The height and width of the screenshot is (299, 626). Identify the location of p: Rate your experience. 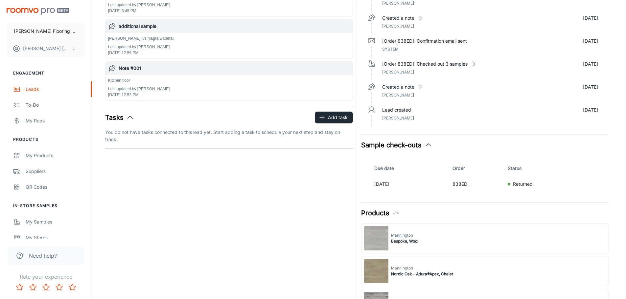
(46, 277).